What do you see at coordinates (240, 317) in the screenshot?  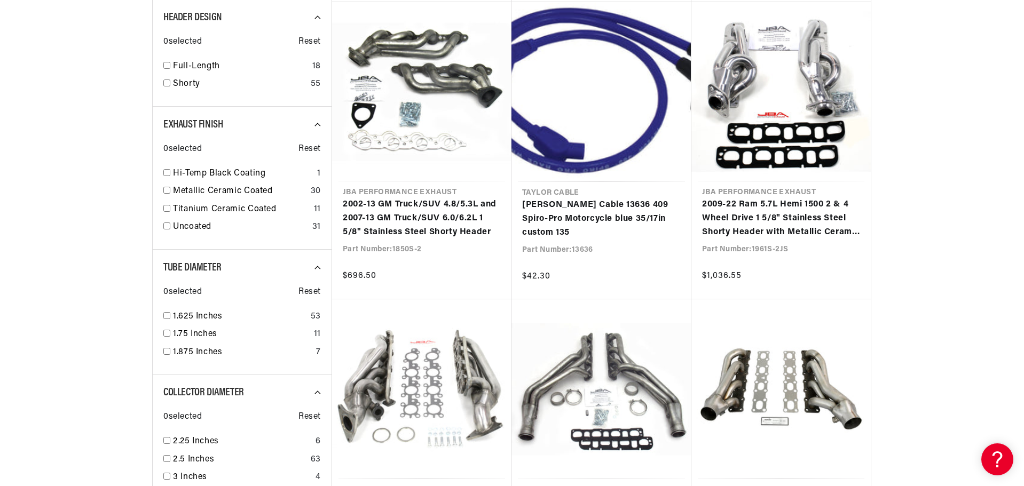 I see `a: 1.625 Inches` at bounding box center [240, 317].